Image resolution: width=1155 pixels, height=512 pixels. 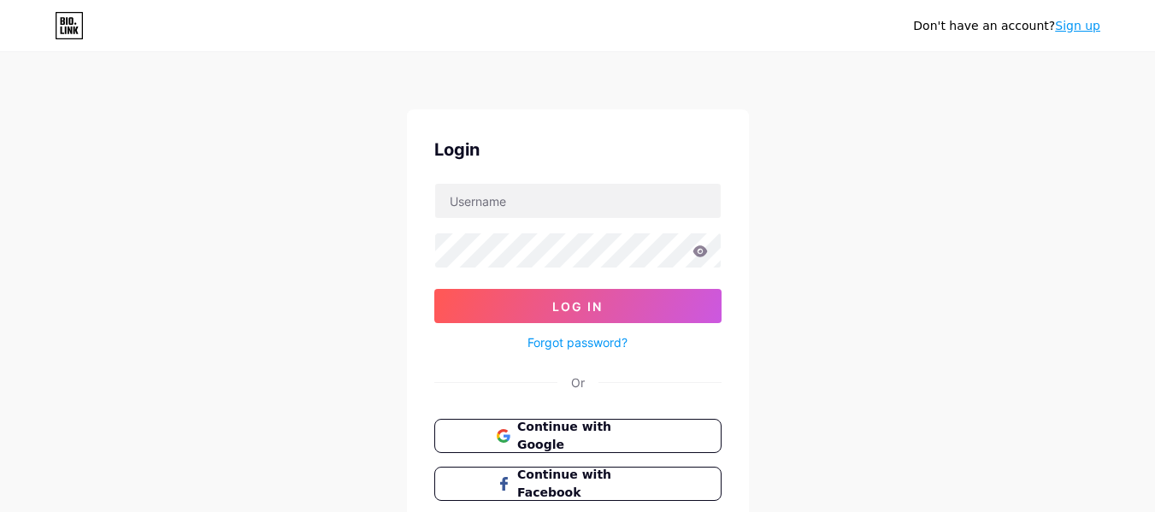 What do you see at coordinates (587, 484) in the screenshot?
I see `span: Continue with Facebook` at bounding box center [587, 484].